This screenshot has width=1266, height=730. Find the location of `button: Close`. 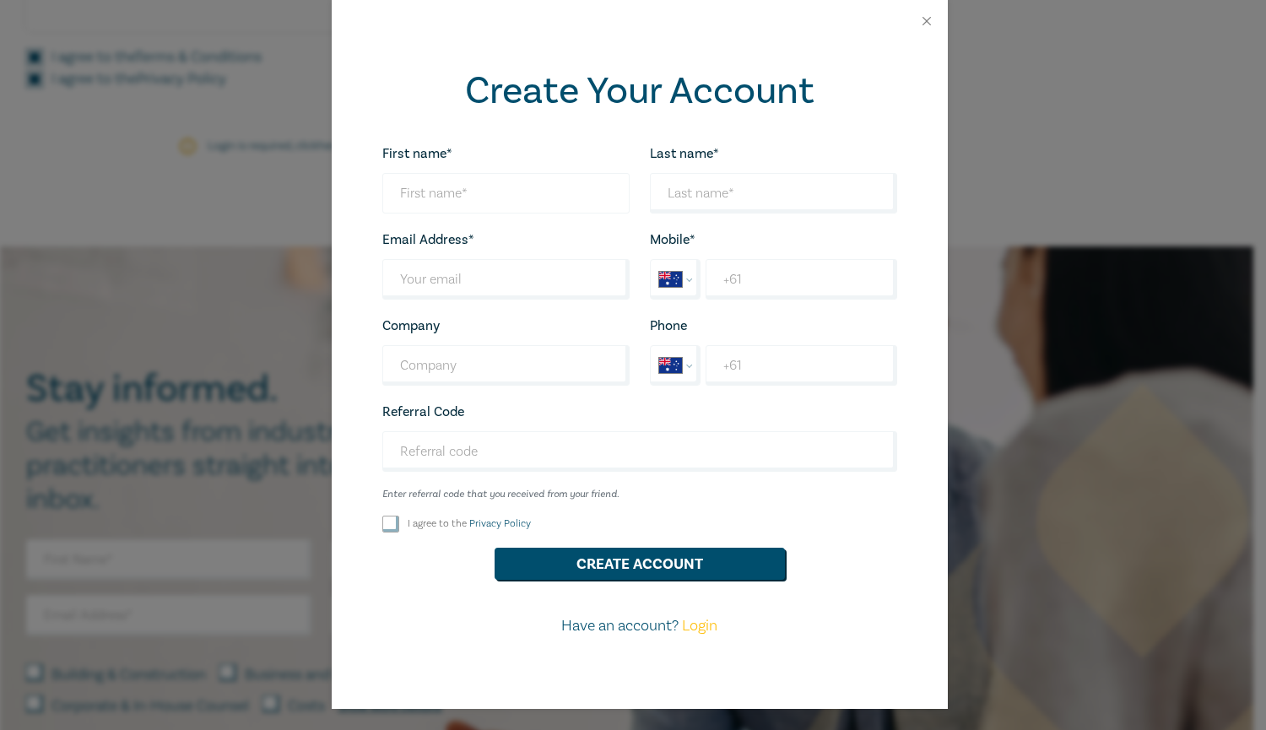

button: Close is located at coordinates (927, 21).